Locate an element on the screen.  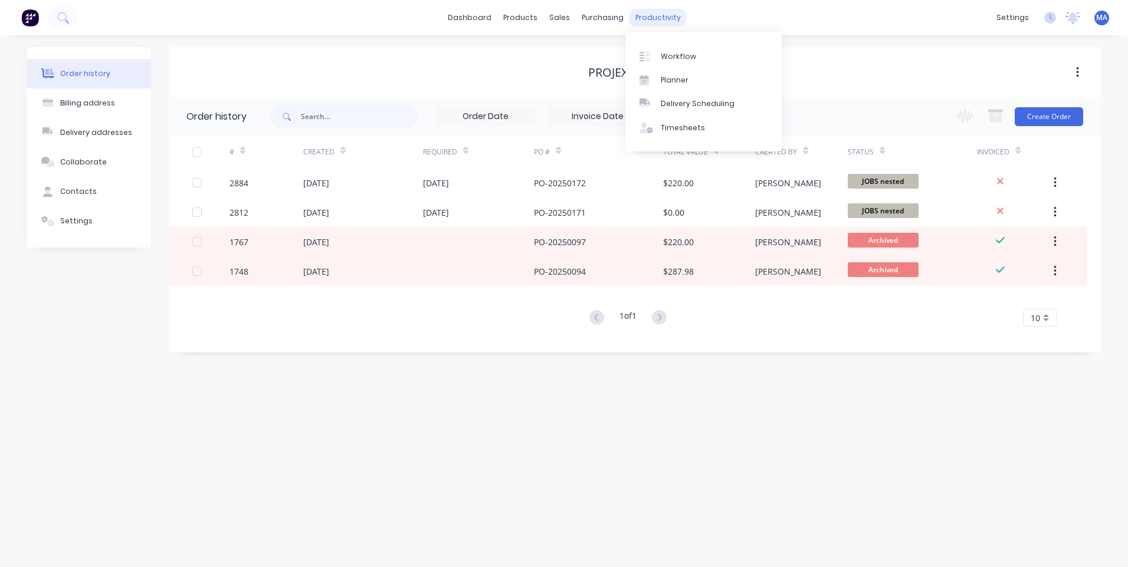
div: Projex Electrix is located at coordinates (635, 73).